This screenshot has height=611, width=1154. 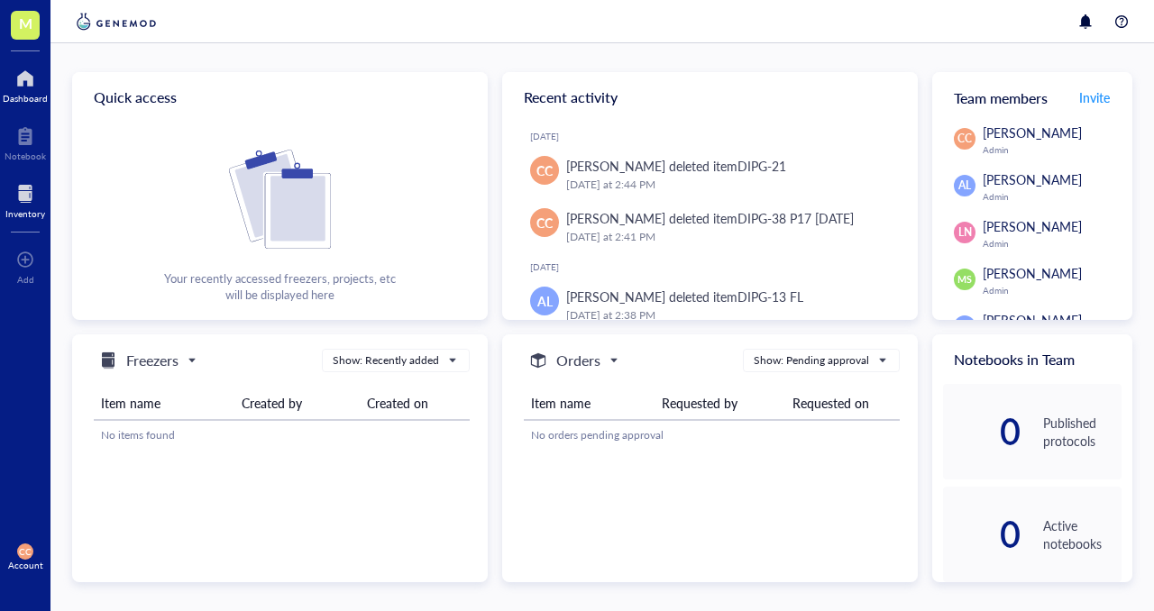 I want to click on th: Created by, so click(x=297, y=403).